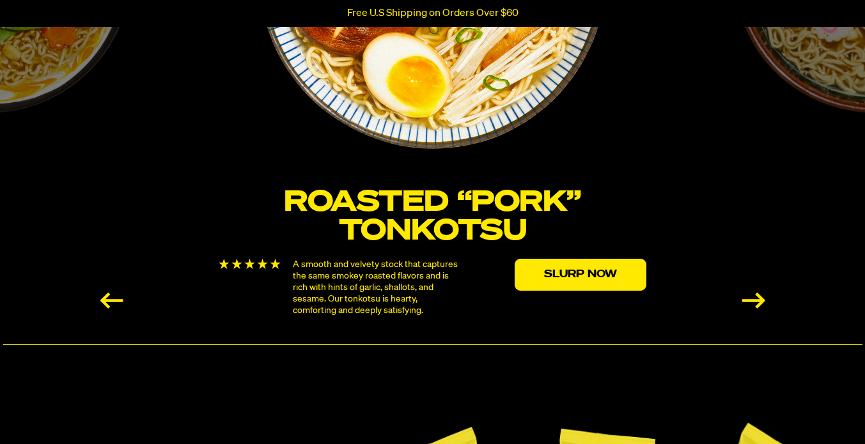 The width and height of the screenshot is (865, 444). I want to click on h3: Roasted “Pork” Tonkotsu, so click(432, 217).